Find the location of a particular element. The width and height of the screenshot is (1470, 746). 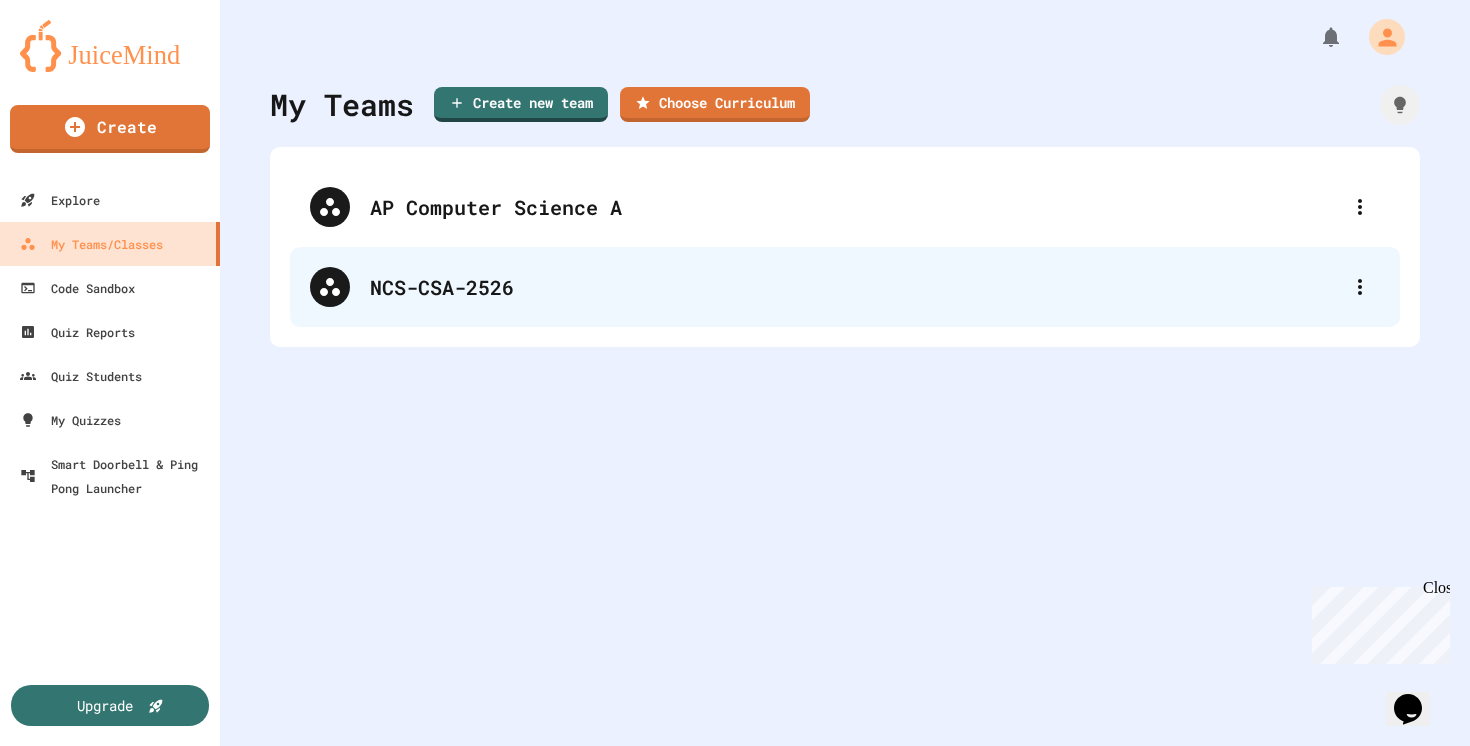

a: Choose Curriculum is located at coordinates (715, 104).